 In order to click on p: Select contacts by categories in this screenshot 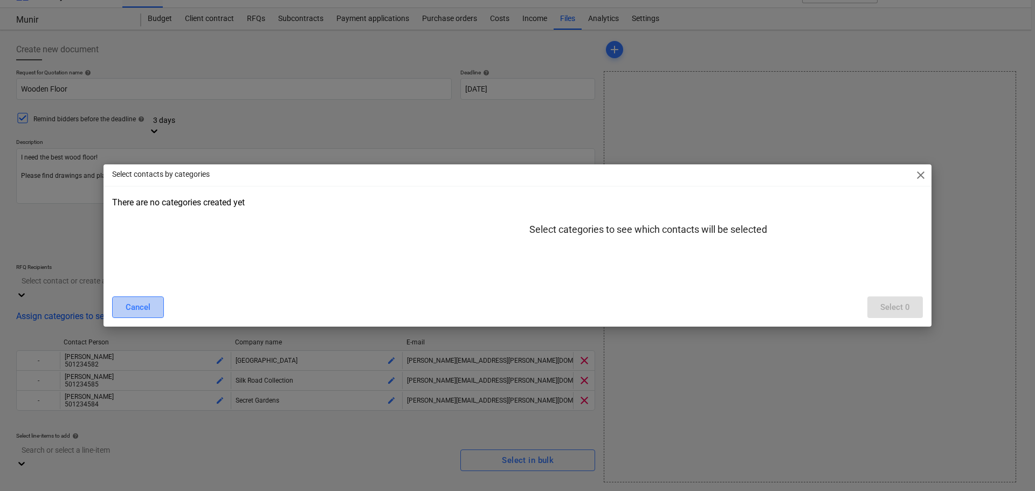, I will do `click(161, 174)`.